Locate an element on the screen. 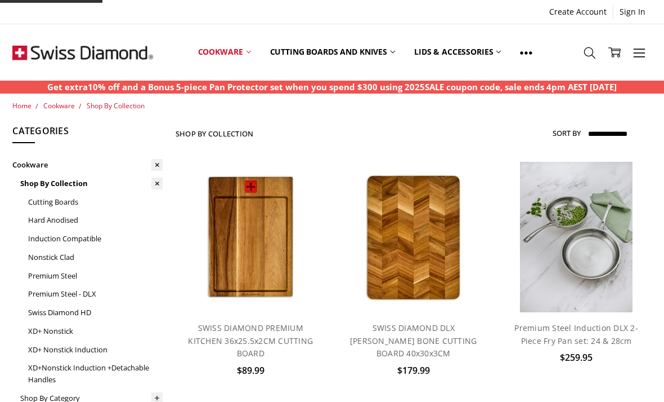 The image size is (664, 402). a: XD+Nonstick Induction +Detachable Handles is located at coordinates (95, 373).